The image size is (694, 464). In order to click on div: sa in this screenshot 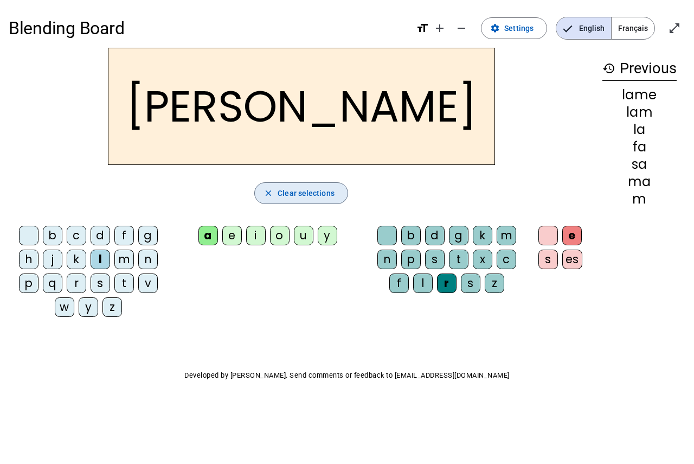, I will do `click(639, 164)`.